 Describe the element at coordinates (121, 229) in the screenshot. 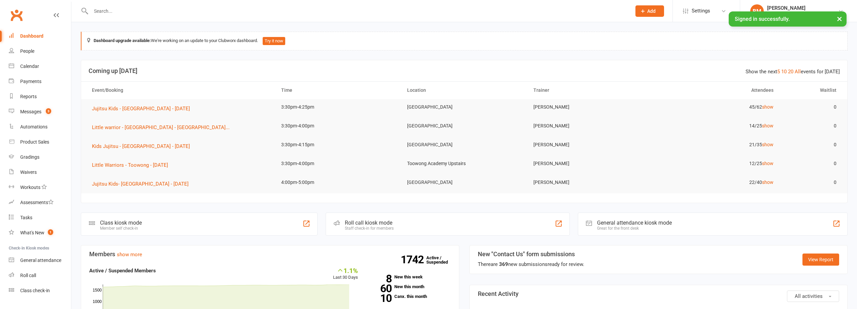

I see `div: Member self check-in` at that location.